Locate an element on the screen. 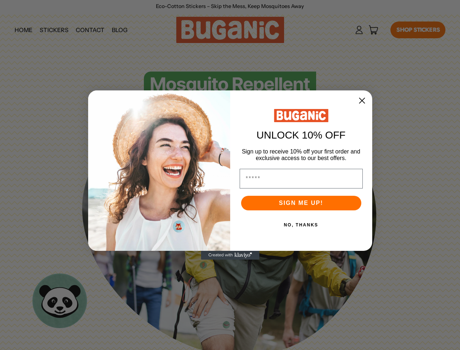 The image size is (460, 350). span: Sign up to receive 10% off your first order and exclusive access to our best offers. is located at coordinates (301, 154).